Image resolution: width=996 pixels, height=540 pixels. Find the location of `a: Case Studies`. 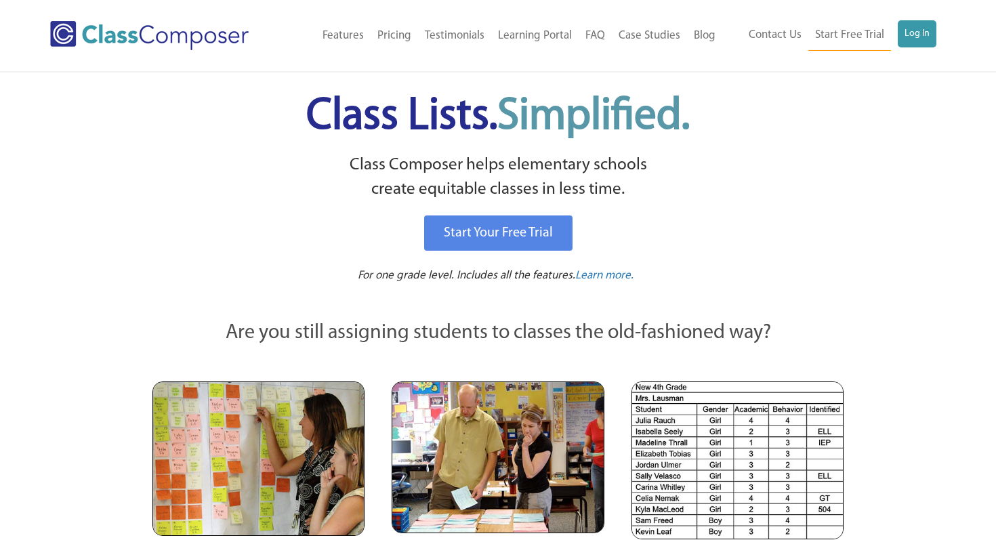

a: Case Studies is located at coordinates (649, 36).